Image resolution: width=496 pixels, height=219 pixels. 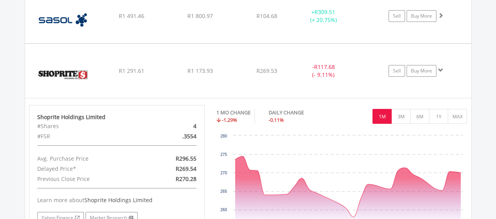 What do you see at coordinates (224, 136) in the screenshot?
I see `text: 280` at bounding box center [224, 136].